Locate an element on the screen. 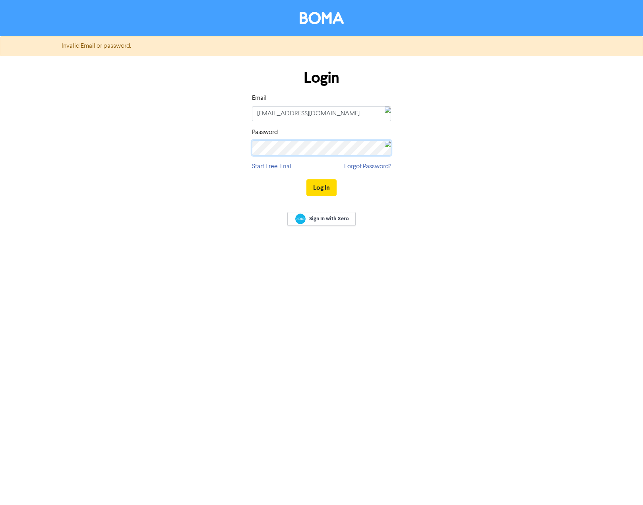 This screenshot has width=643, height=505. img: Xero logo is located at coordinates (300, 219).